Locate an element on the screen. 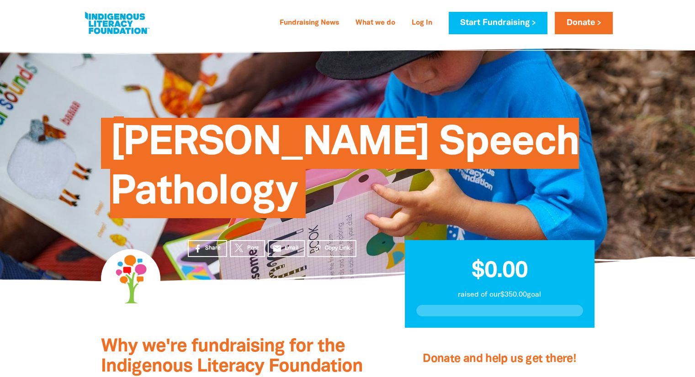  p: raised of our $350.00 goal is located at coordinates (499, 295).